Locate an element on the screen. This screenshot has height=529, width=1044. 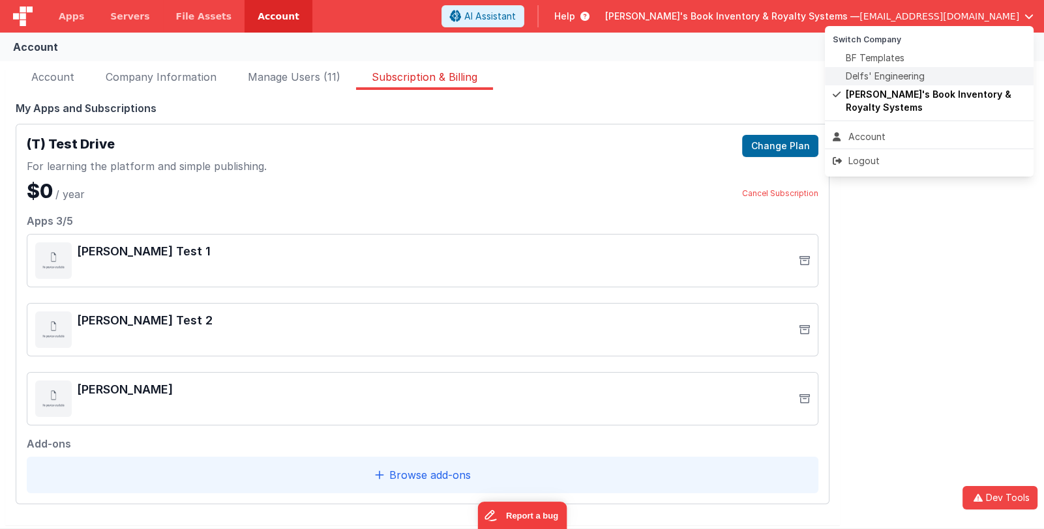
h5: Switch Company is located at coordinates (929, 39).